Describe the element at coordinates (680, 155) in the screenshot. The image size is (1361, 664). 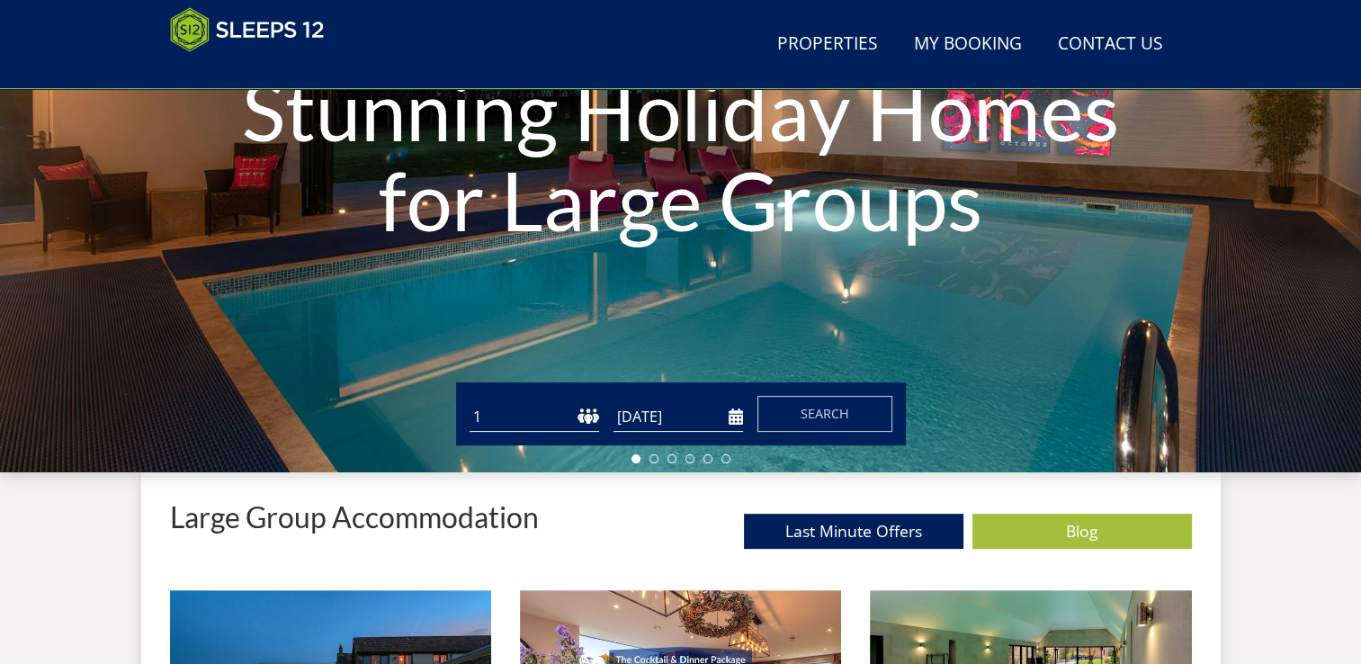
I see `h1: Stunning Holiday Homes for Large Groups` at that location.